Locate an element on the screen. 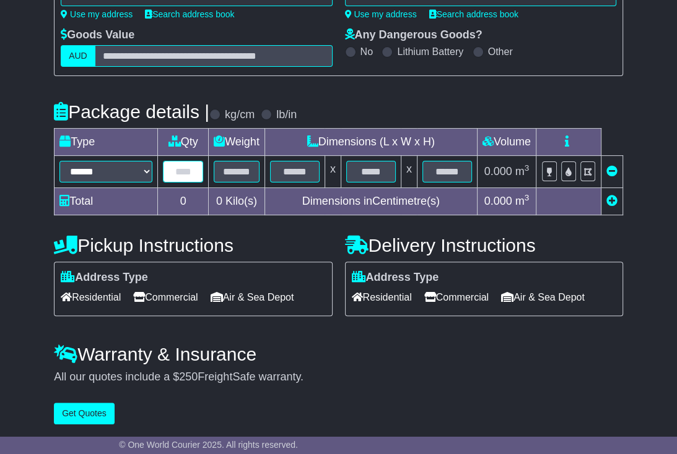 The image size is (677, 454). div: All our quotes include a $ FreightSafe warranty. is located at coordinates (338, 378).